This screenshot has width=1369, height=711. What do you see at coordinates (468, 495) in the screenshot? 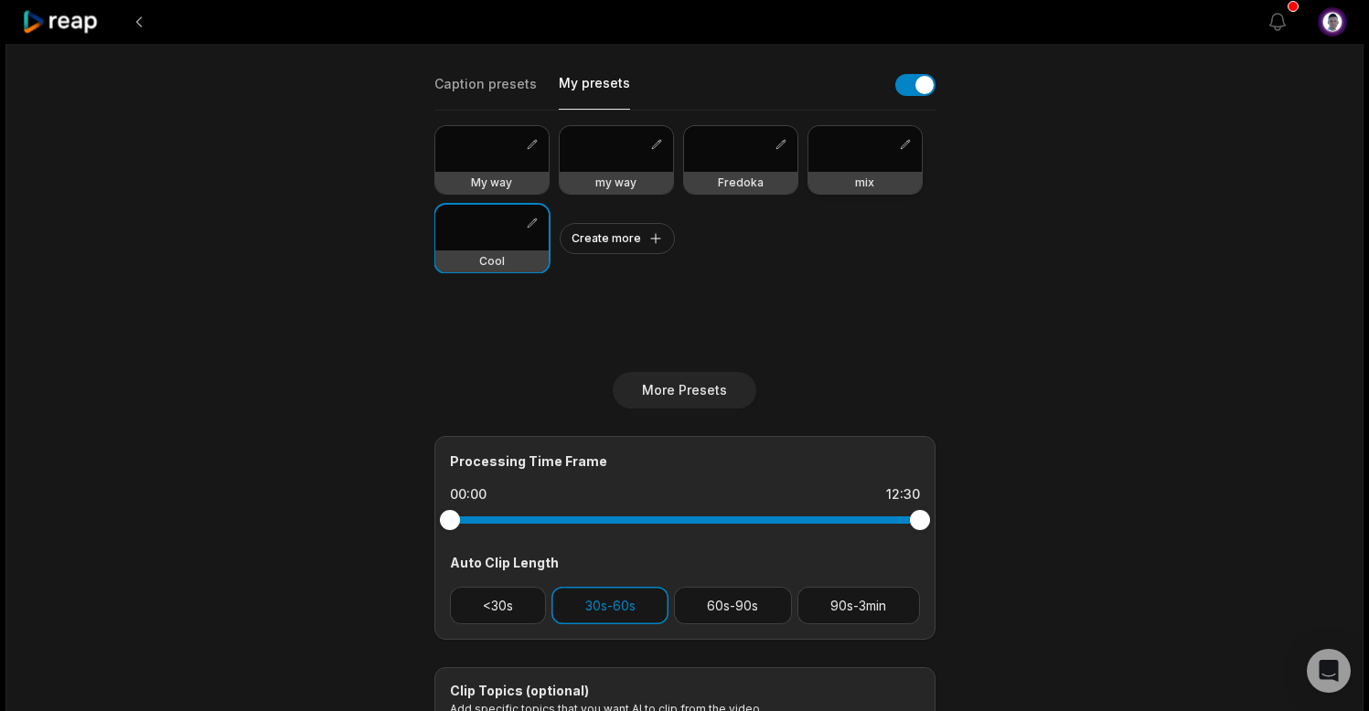
I see `div: 00:00` at bounding box center [468, 495].